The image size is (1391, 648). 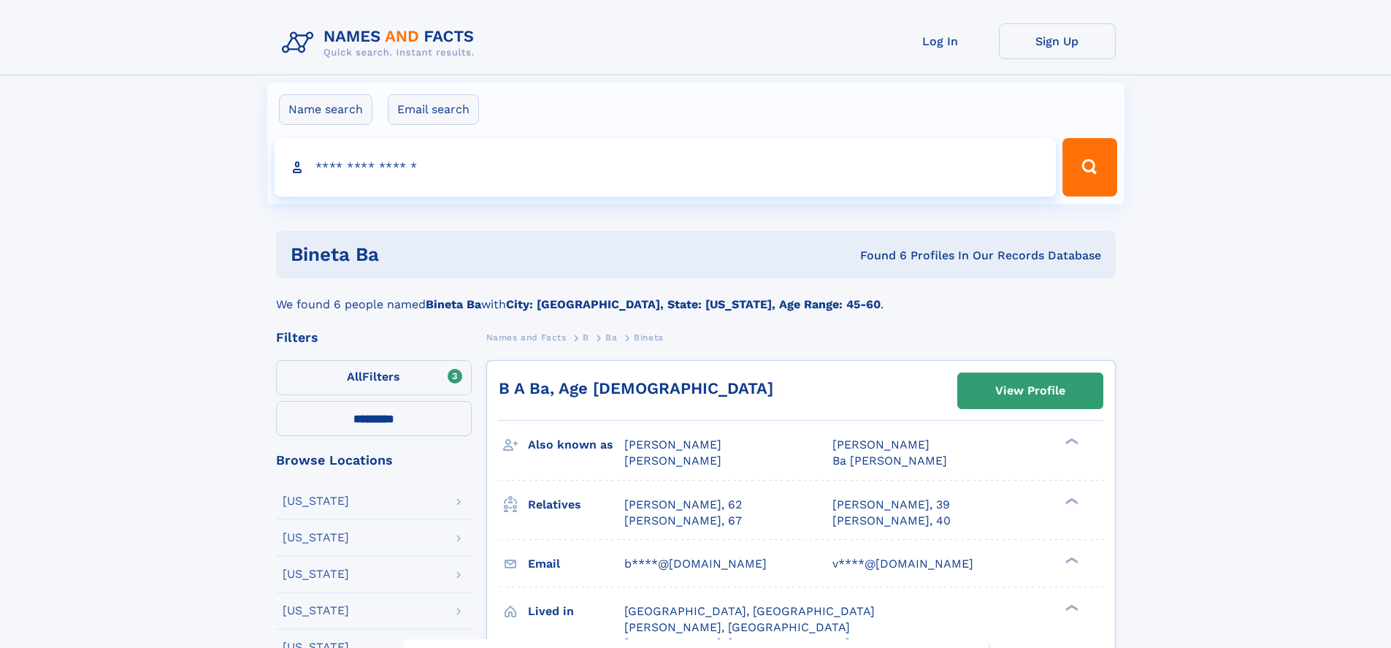 I want to click on div: Browse Locations, so click(x=374, y=460).